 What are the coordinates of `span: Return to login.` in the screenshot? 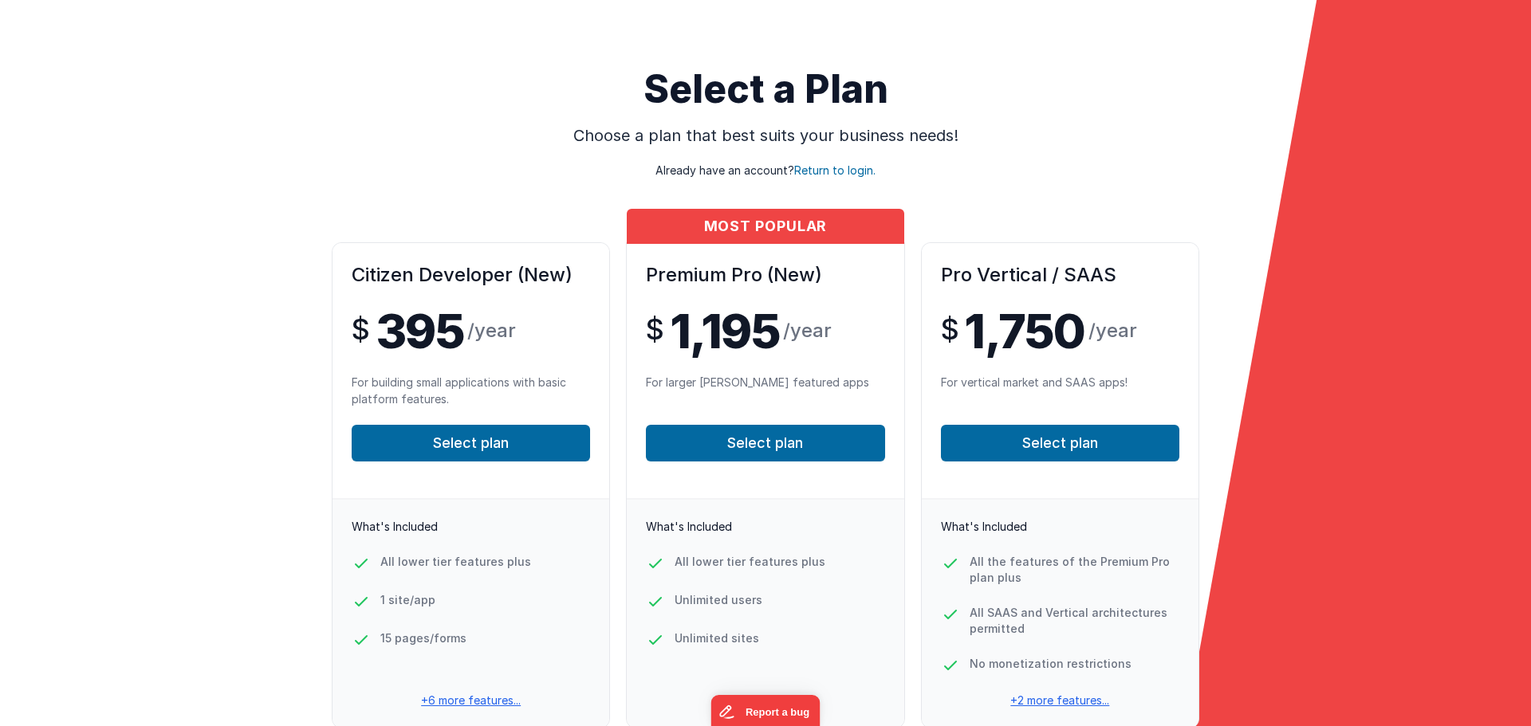 It's located at (835, 170).